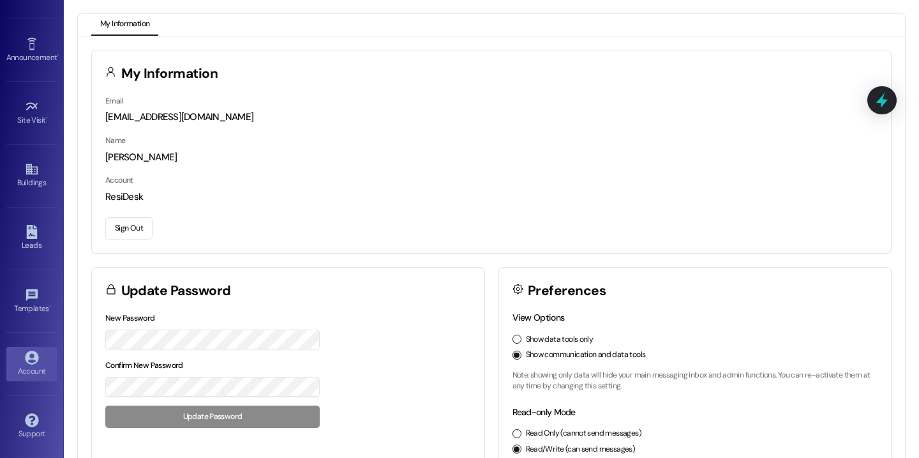  I want to click on a: Support, so click(32, 426).